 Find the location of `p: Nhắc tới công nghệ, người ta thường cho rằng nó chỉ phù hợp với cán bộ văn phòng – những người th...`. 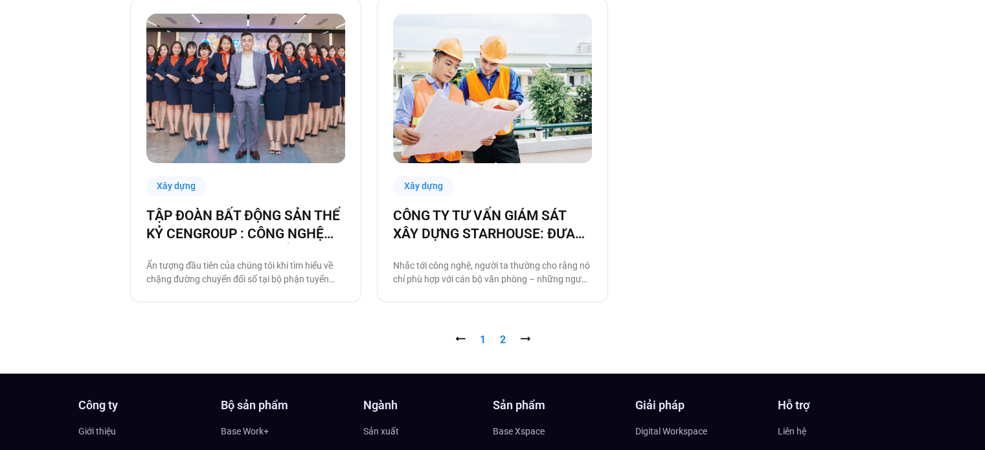

p: Nhắc tới công nghệ, người ta thường cho rằng nó chỉ phù hợp với cán bộ văn phòng – những người th... is located at coordinates (492, 273).